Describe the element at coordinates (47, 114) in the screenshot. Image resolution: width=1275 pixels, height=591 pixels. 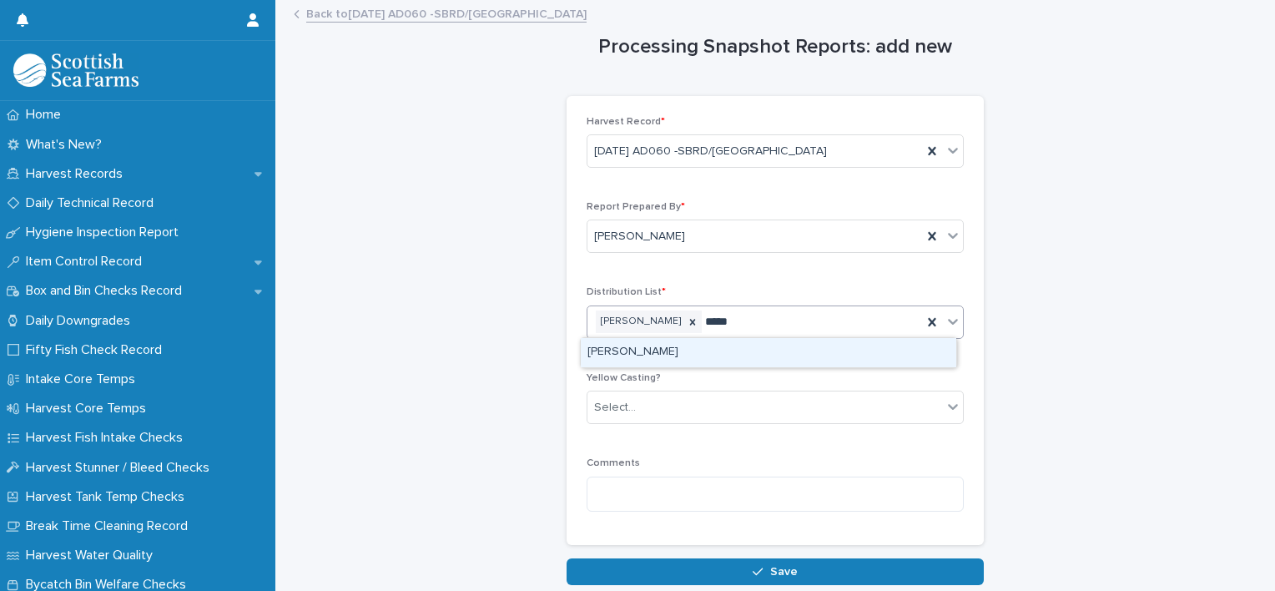
I see `p: Home` at that location.